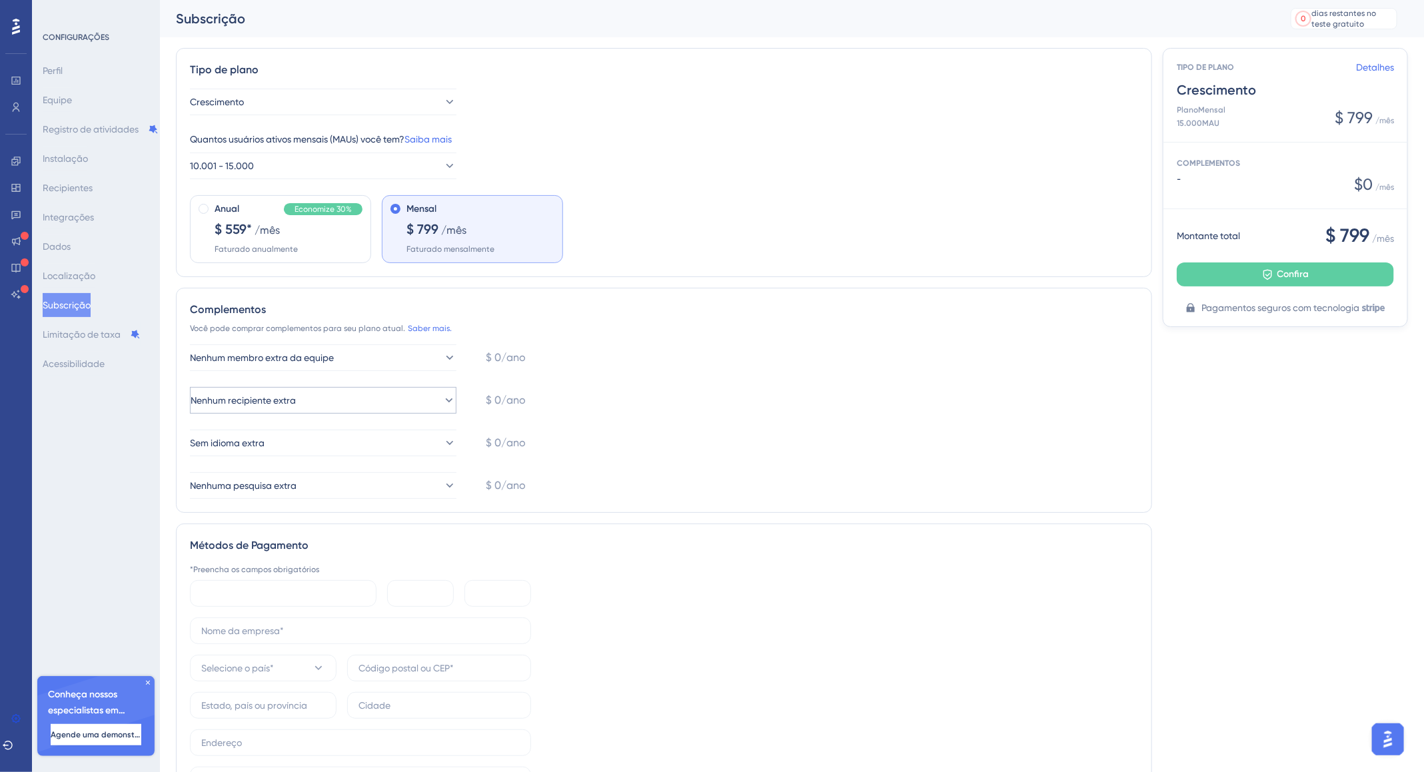 Image resolution: width=1424 pixels, height=772 pixels. Describe the element at coordinates (323, 358) in the screenshot. I see `button: Nenhum membro extra da equipe` at that location.